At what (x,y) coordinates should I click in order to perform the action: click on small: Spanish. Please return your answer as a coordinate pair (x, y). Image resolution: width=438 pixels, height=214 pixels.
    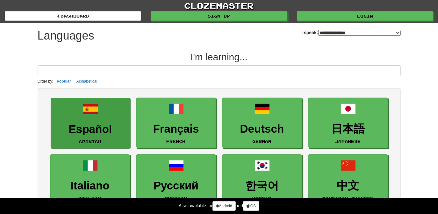
    Looking at the image, I should click on (90, 141).